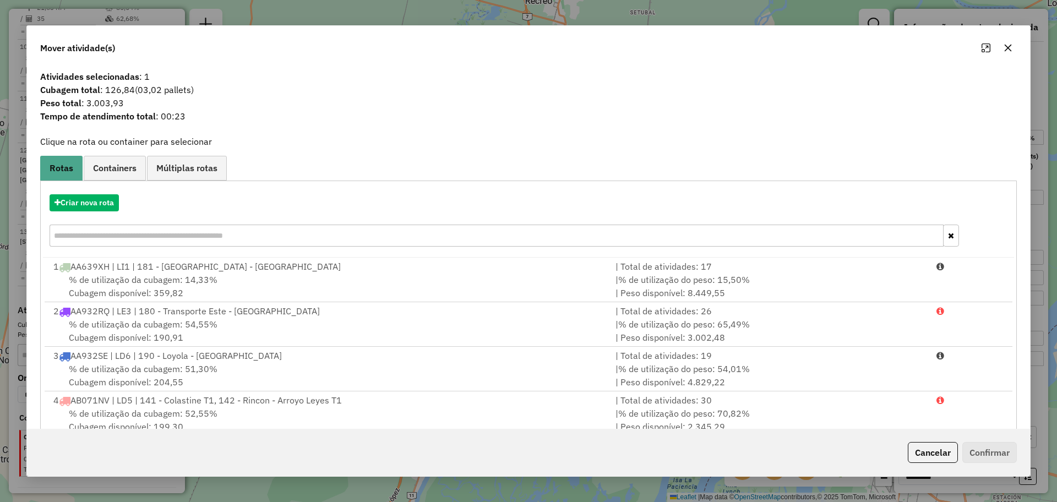 Image resolution: width=1057 pixels, height=502 pixels. Describe the element at coordinates (683, 413) in the screenshot. I see `span: % de utilização do peso: 70,82%` at that location.